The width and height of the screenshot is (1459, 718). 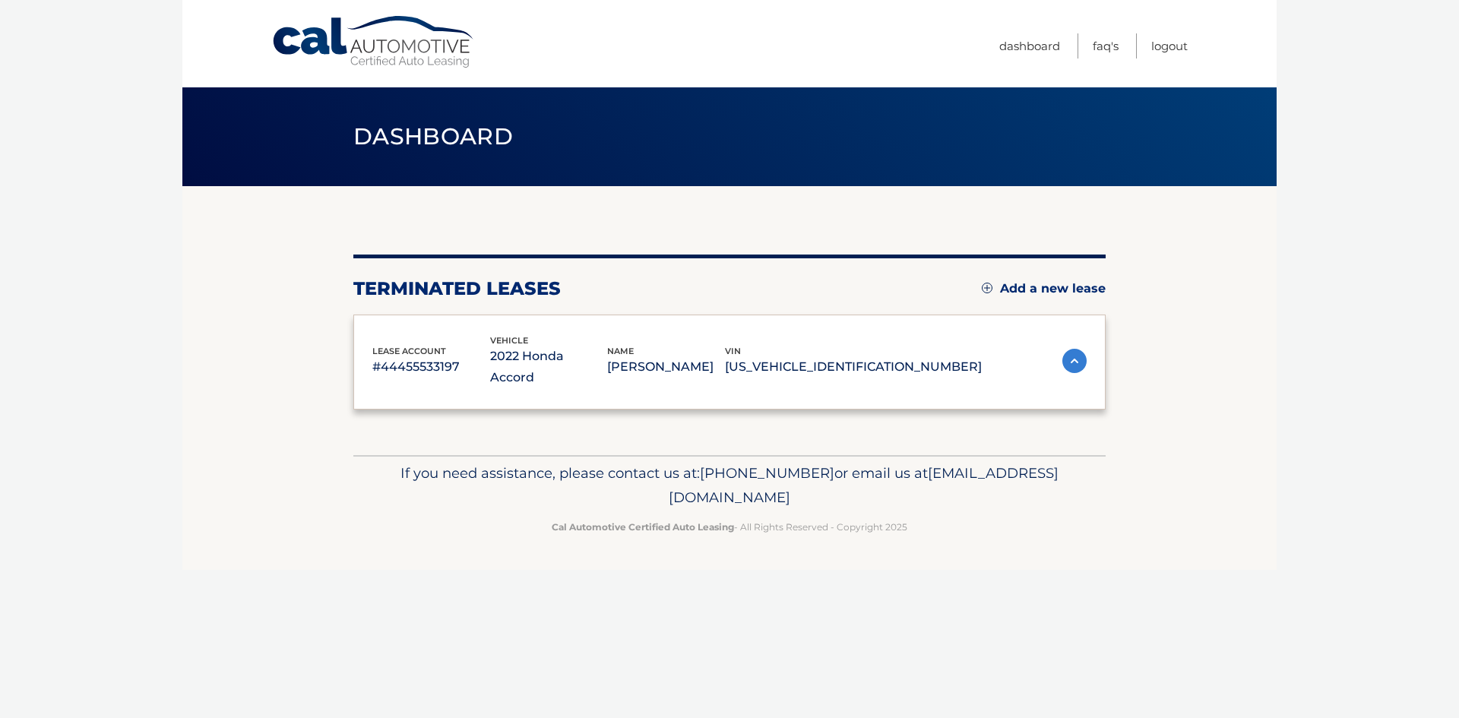 What do you see at coordinates (1029, 46) in the screenshot?
I see `a: Dashboard` at bounding box center [1029, 46].